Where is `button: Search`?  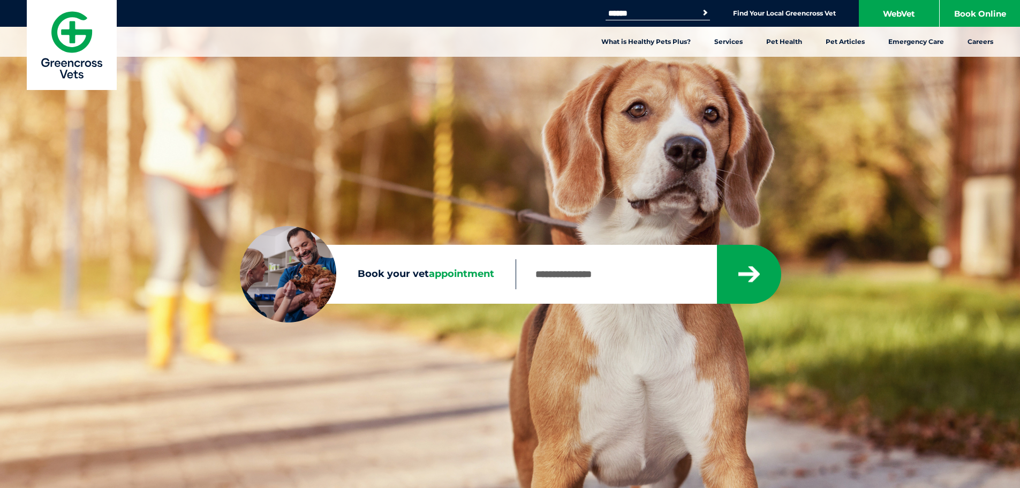 button: Search is located at coordinates (705, 13).